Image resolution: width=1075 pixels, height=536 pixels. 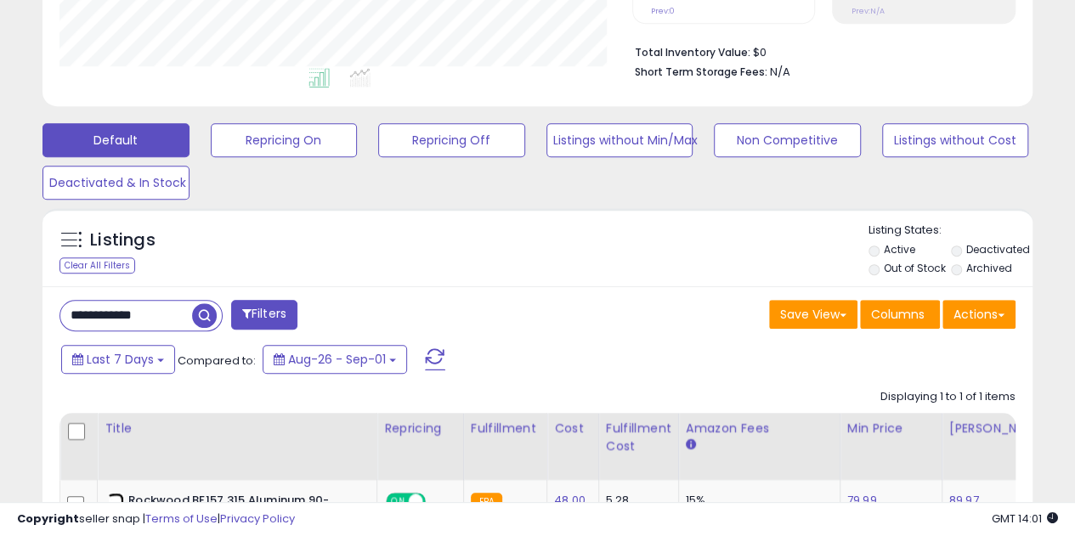 What do you see at coordinates (891, 428) in the screenshot?
I see `div: Min Price` at bounding box center [891, 428].